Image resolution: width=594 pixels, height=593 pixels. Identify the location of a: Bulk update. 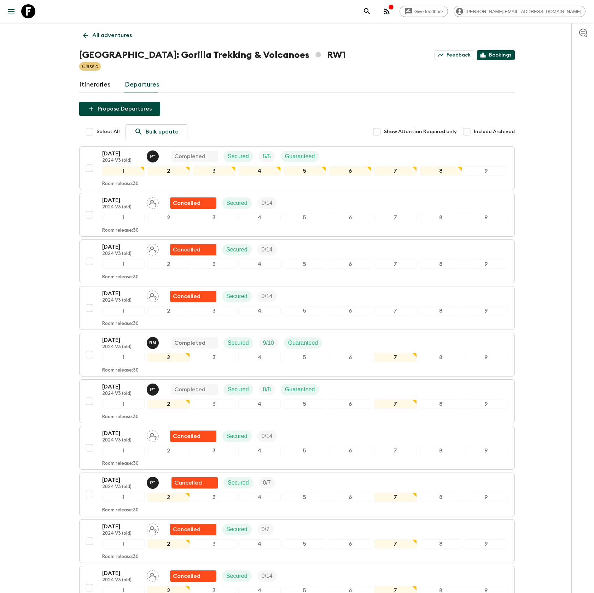
(156, 132).